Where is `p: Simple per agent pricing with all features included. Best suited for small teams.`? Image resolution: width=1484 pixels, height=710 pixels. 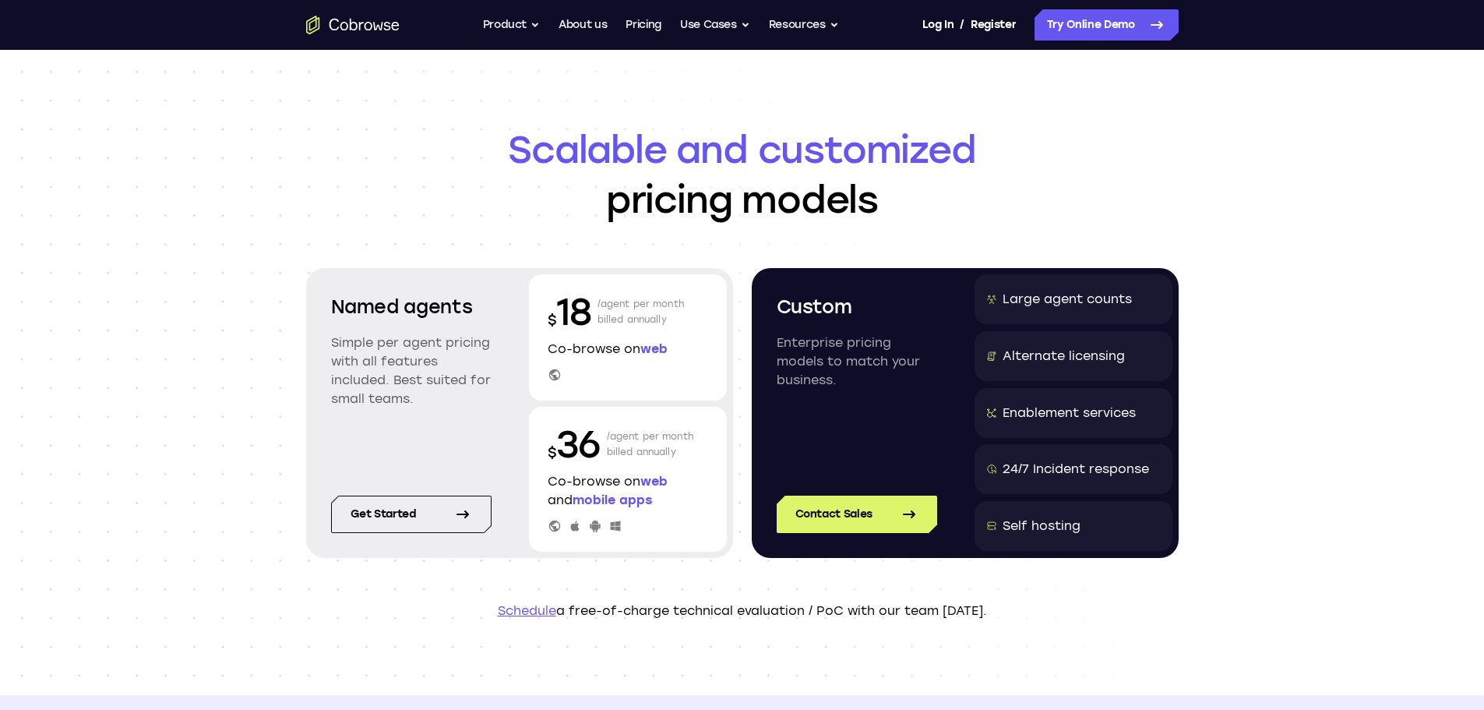 p: Simple per agent pricing with all features included. Best suited for small teams. is located at coordinates (411, 371).